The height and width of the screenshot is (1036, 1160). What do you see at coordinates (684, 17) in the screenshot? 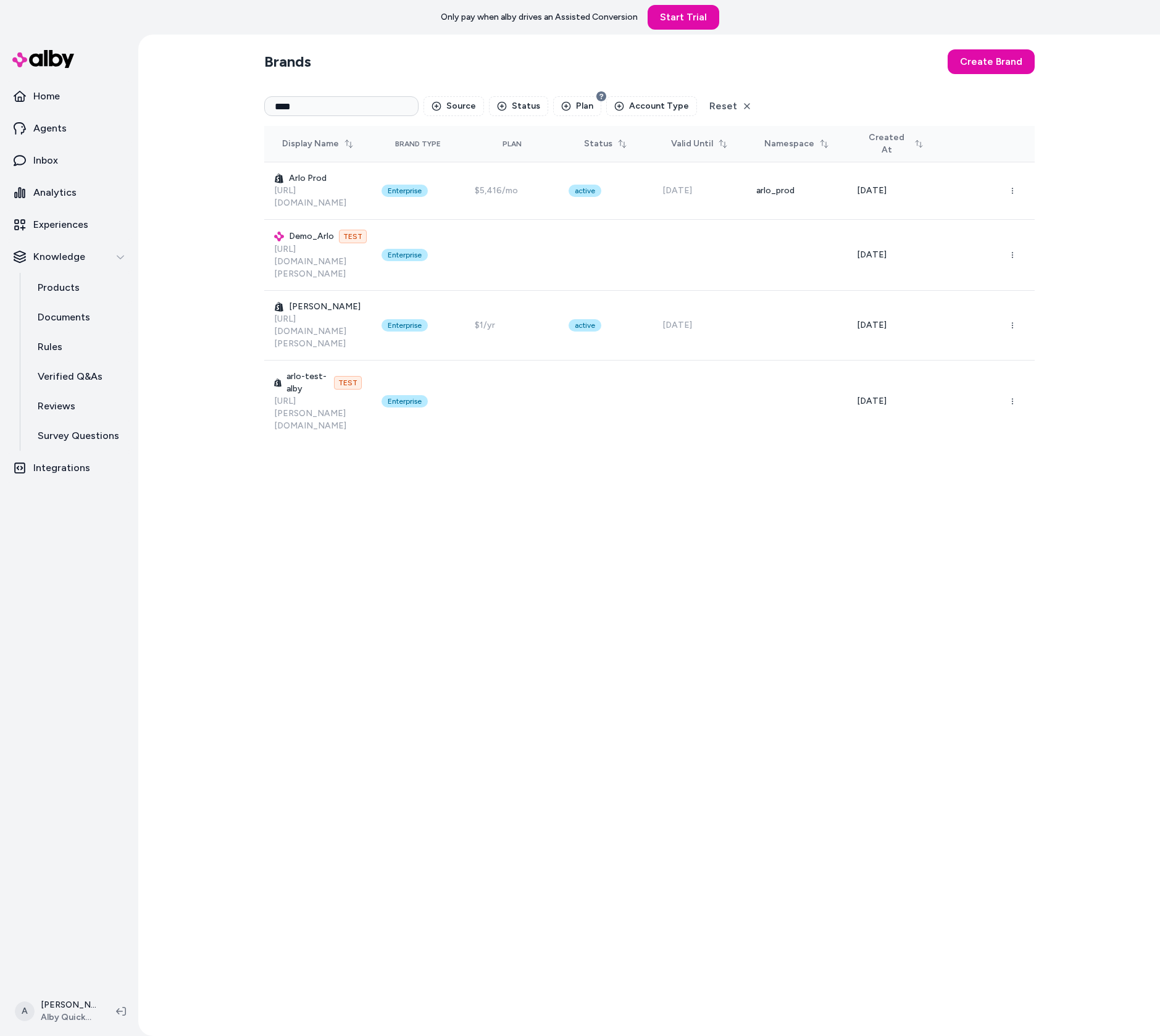
I see `a: Start Trial` at bounding box center [684, 17].